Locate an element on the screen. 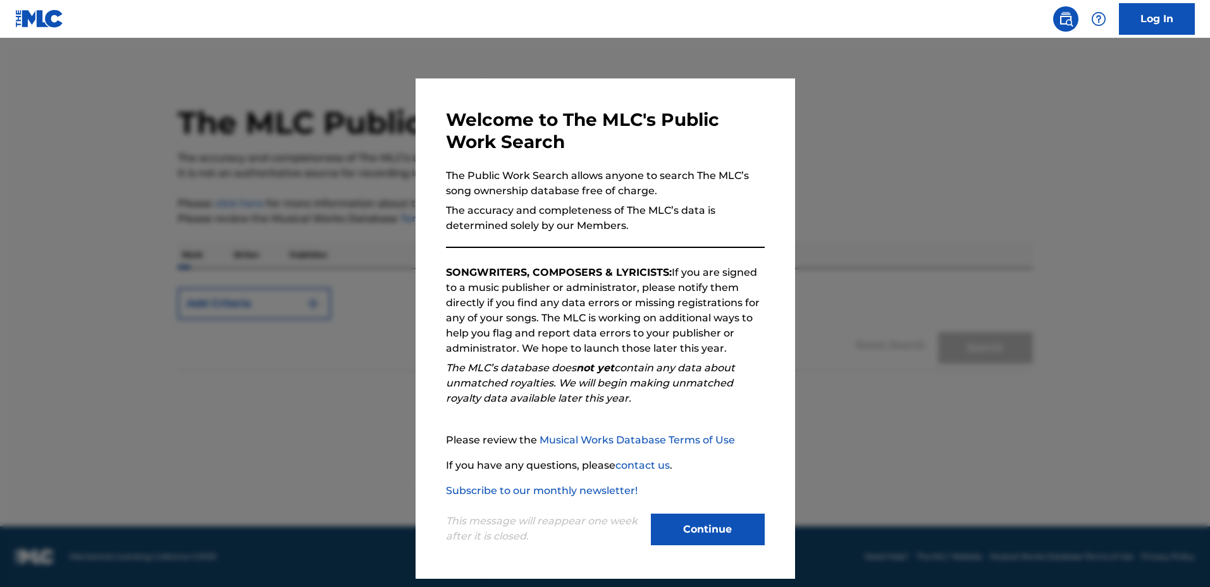  strong: not yet is located at coordinates (595, 367).